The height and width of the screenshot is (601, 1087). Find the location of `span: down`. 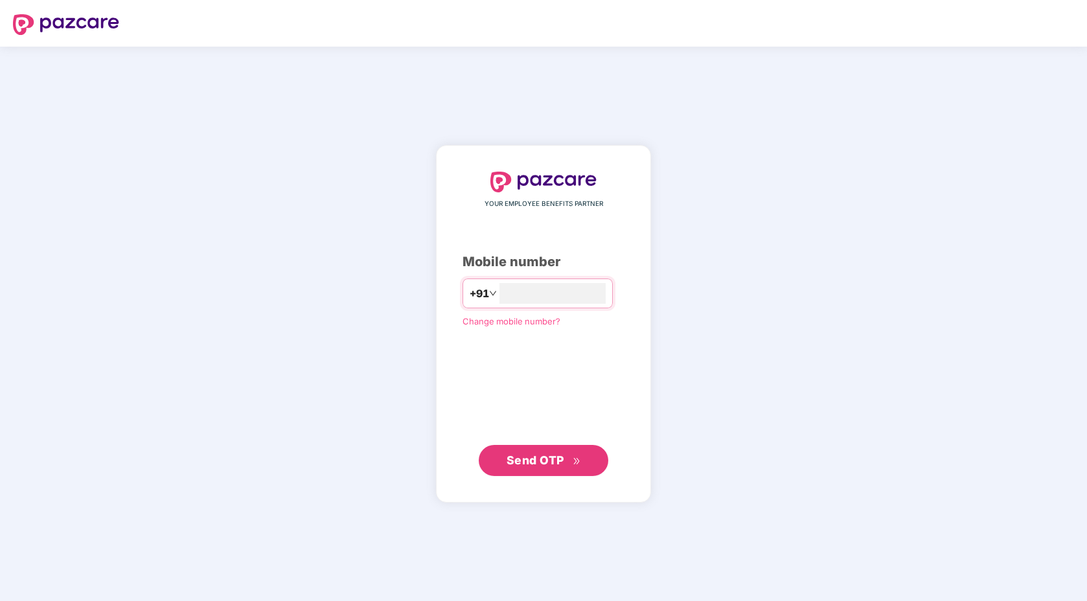

span: down is located at coordinates (493, 294).